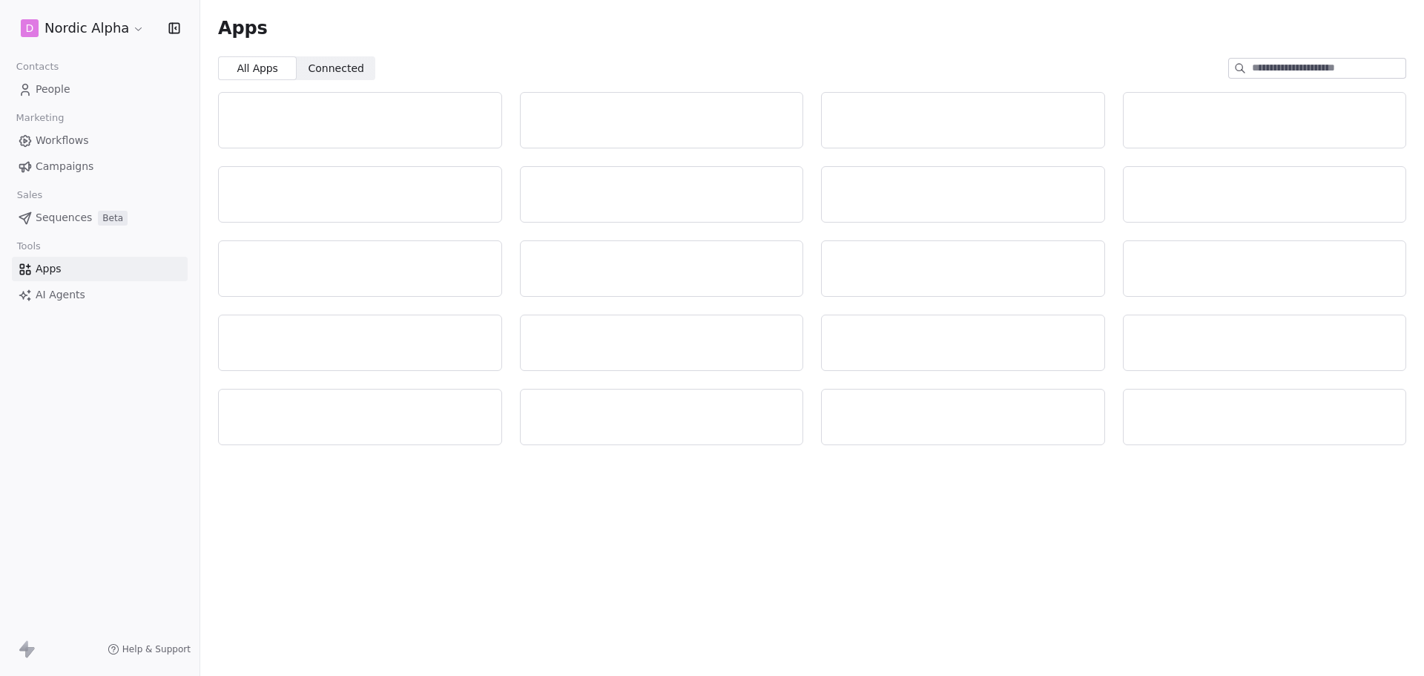 The height and width of the screenshot is (676, 1424). What do you see at coordinates (113, 218) in the screenshot?
I see `span: Beta` at bounding box center [113, 218].